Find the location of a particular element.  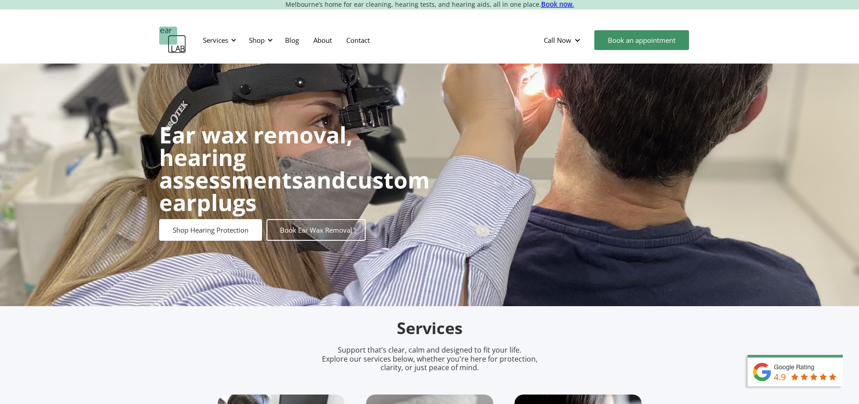

a: Book an appointment is located at coordinates (642, 40).